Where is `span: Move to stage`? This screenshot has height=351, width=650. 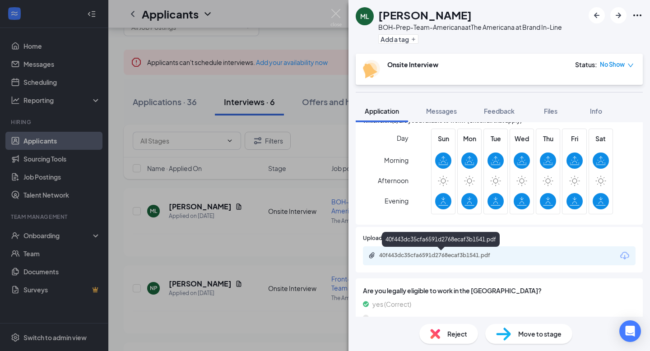 span: Move to stage is located at coordinates (540, 334).